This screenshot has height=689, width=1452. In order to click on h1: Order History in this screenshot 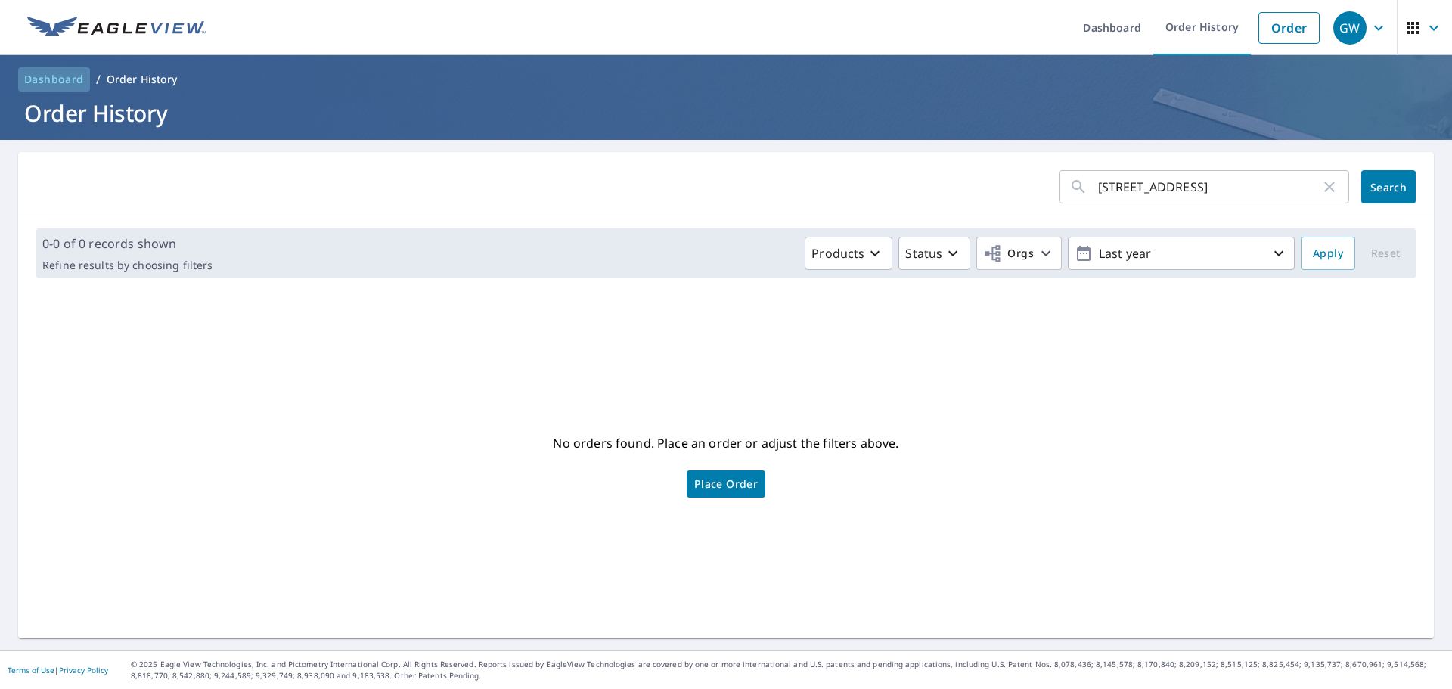, I will do `click(726, 113)`.